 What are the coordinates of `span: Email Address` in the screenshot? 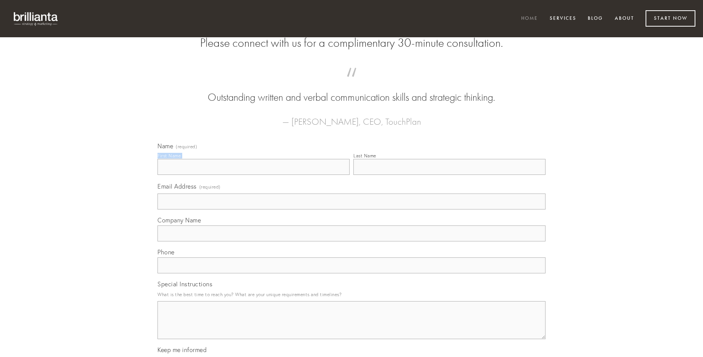 It's located at (177, 186).